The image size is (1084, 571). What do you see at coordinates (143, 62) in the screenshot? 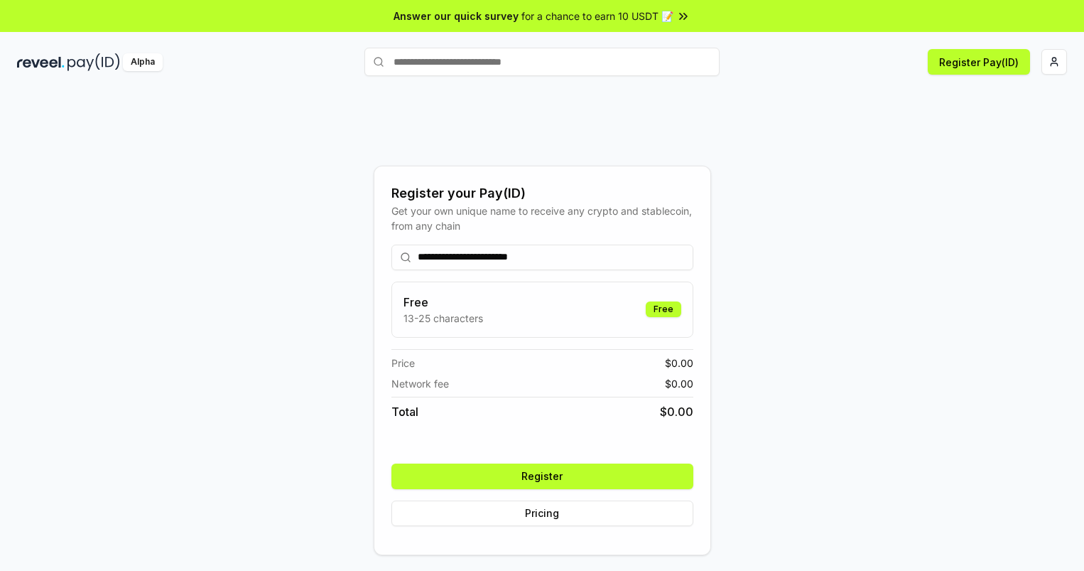
I see `div: Alpha` at bounding box center [143, 62].